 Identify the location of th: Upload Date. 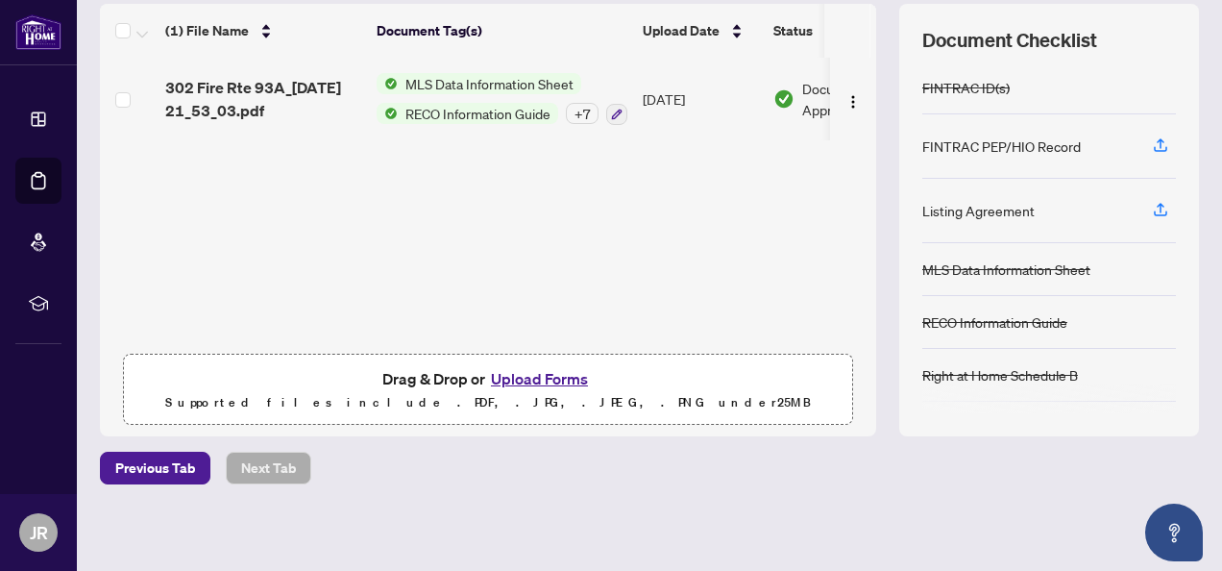
(700, 31).